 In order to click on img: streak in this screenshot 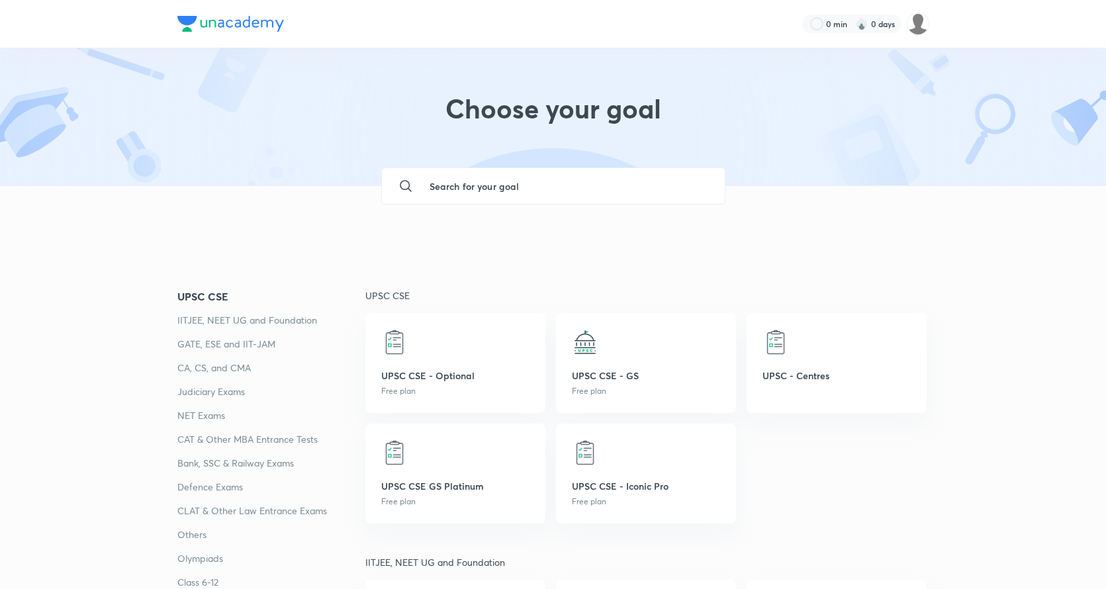, I will do `click(861, 24)`.